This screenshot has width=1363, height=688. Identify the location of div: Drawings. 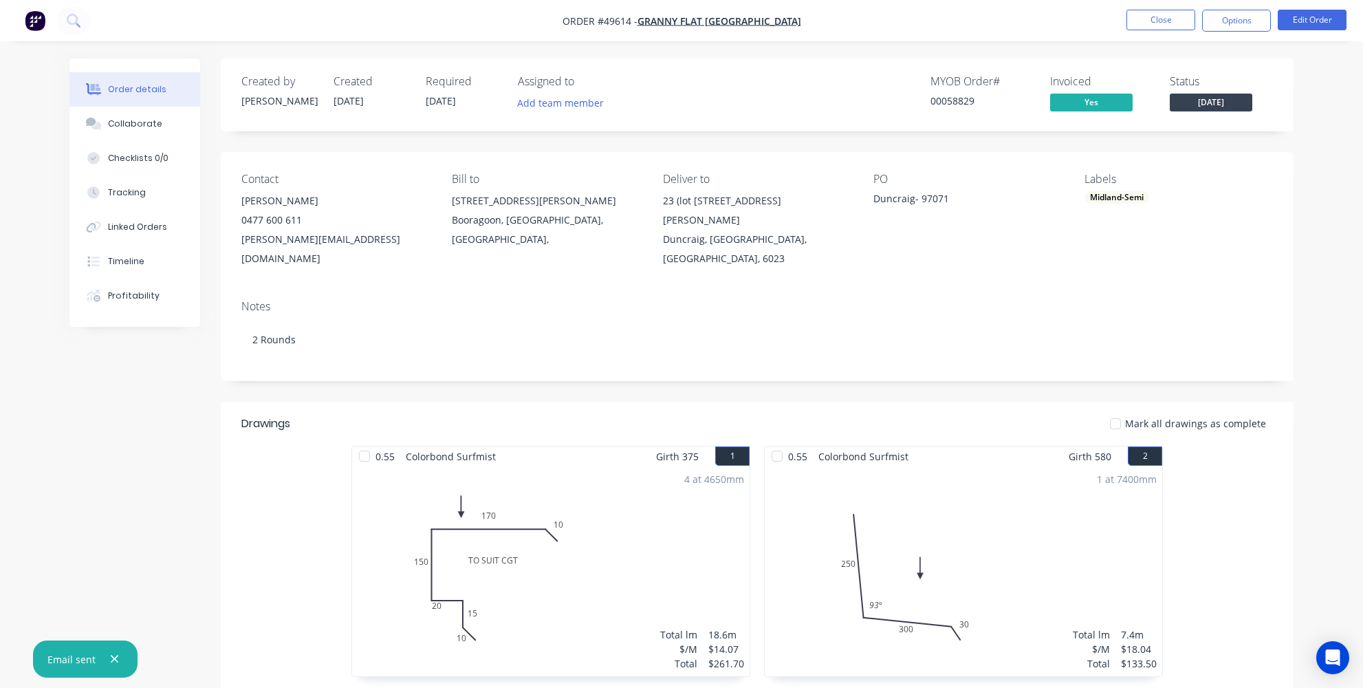
(266, 424).